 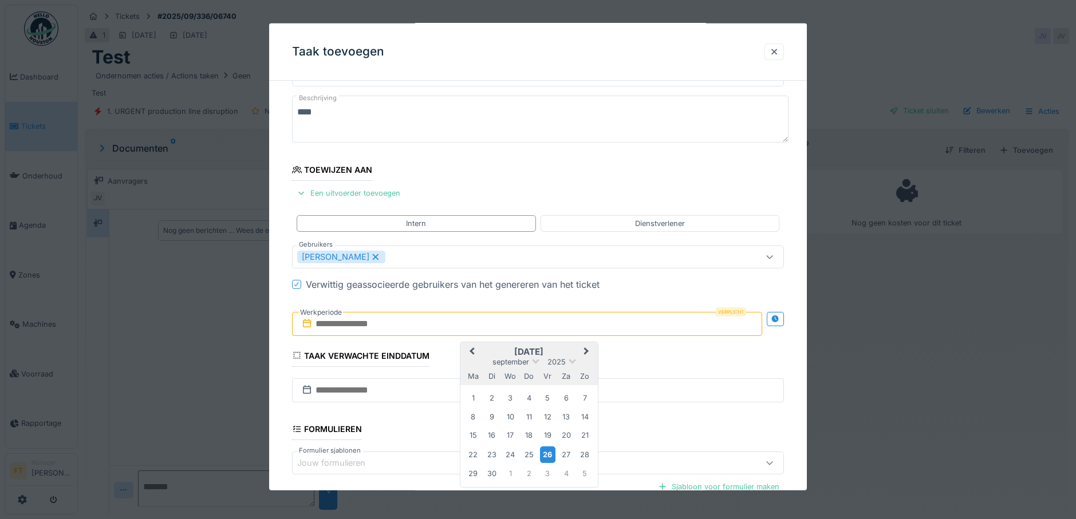 What do you see at coordinates (566, 417) in the screenshot?
I see `div: Choose zaterdag 13 september 2025` at bounding box center [566, 417].